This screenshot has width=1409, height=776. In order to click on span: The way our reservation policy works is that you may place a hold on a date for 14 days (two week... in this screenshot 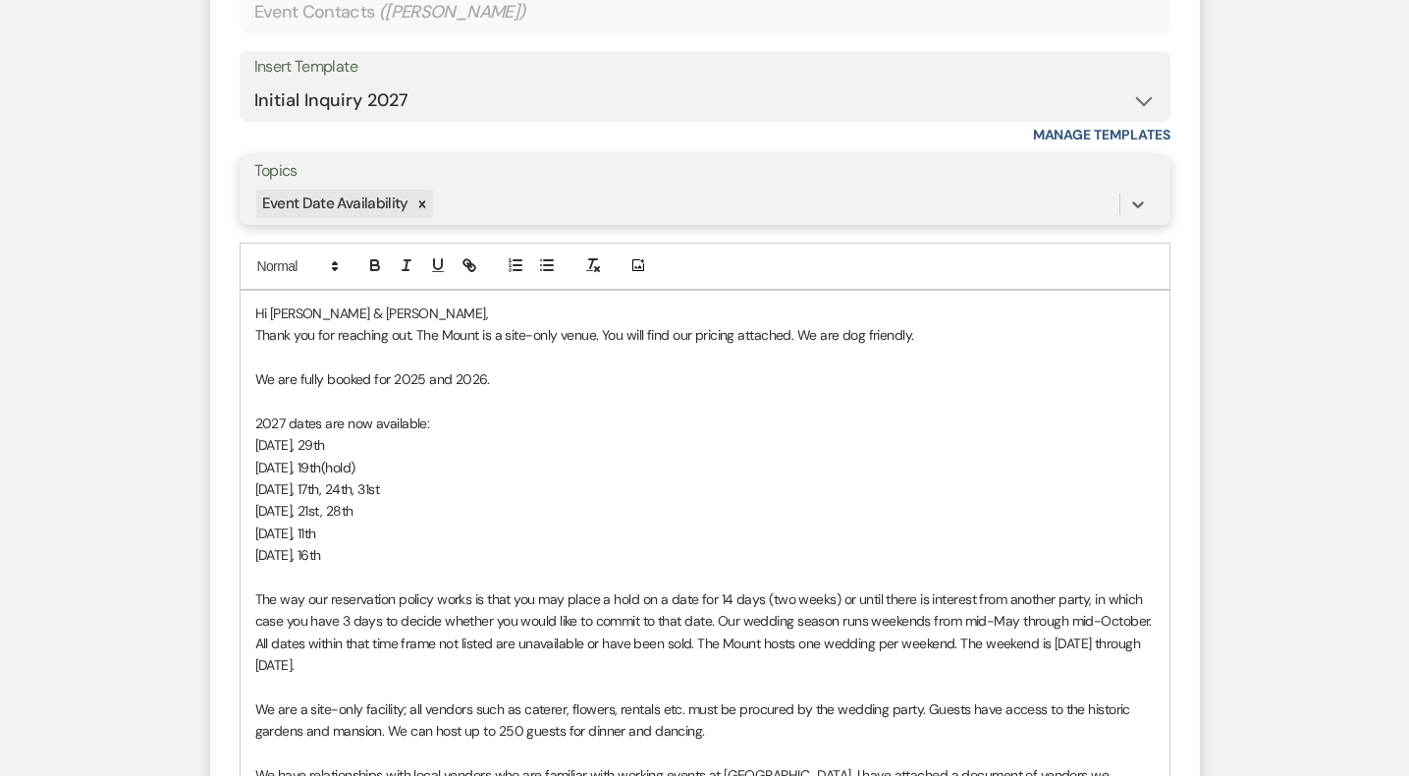, I will do `click(705, 631)`.